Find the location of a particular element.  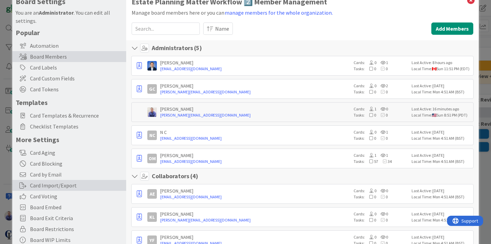

div: Local Time: Sun 8:51 PM (PDT) is located at coordinates (441, 115).